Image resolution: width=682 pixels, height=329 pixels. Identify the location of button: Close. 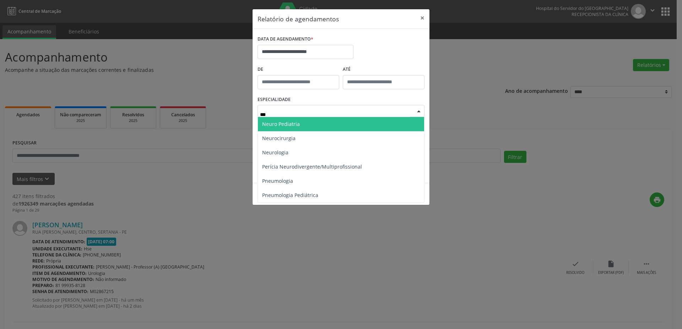
(422, 18).